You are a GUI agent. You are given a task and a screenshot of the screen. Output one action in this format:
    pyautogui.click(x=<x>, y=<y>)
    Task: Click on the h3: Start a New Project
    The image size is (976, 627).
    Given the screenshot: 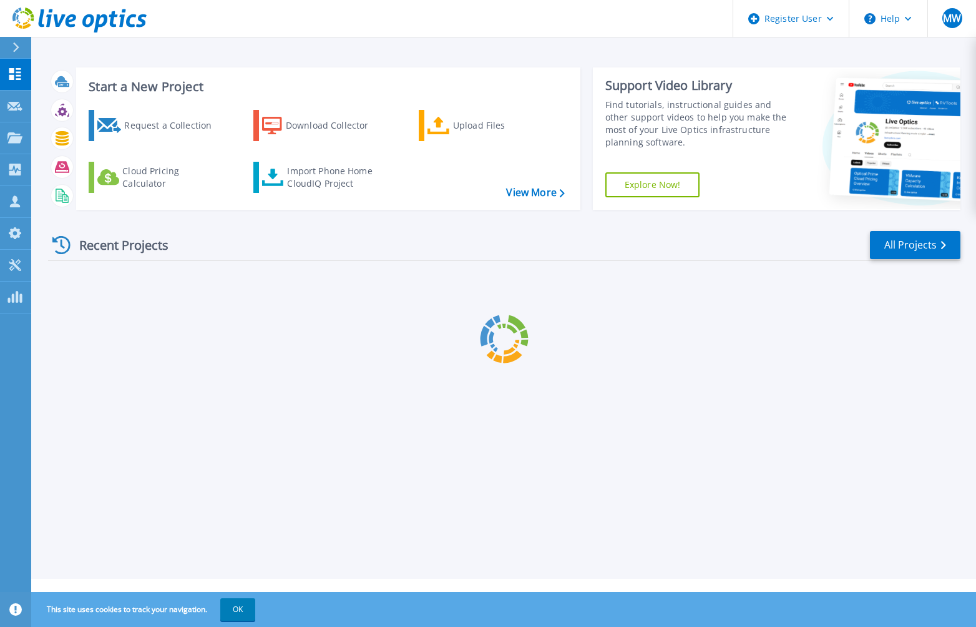 What is the action you would take?
    pyautogui.click(x=326, y=87)
    